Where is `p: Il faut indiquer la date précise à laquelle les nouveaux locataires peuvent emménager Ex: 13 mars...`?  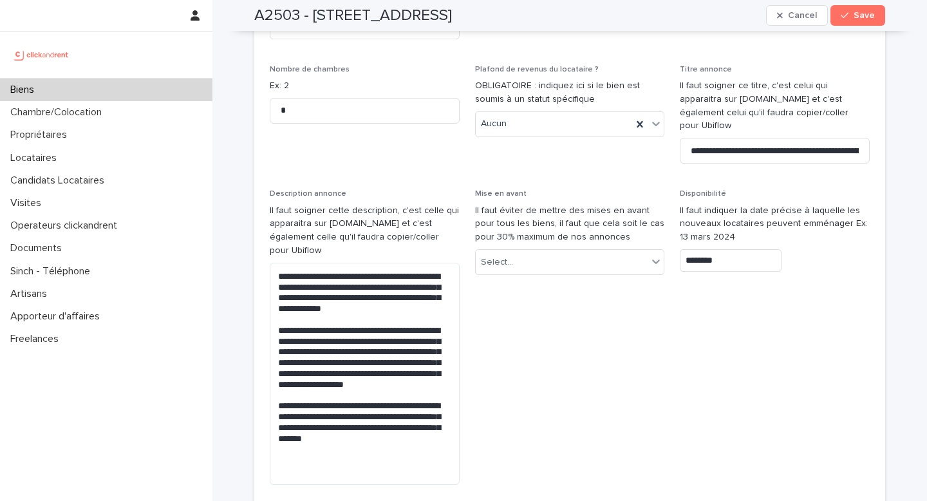
p: Il faut indiquer la date précise à laquelle les nouveaux locataires peuvent emménager Ex: 13 mars... is located at coordinates (774, 224).